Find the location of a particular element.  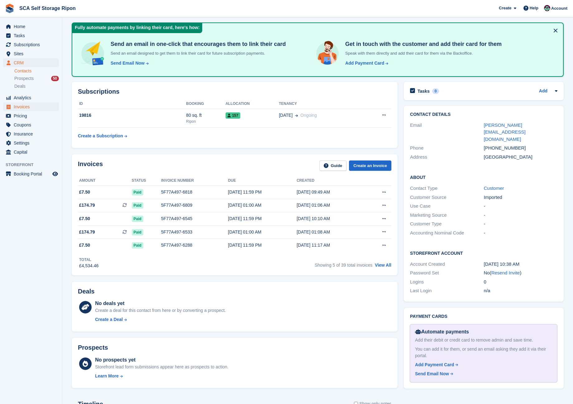

div: 5F77A497-6818 is located at coordinates (195, 192).